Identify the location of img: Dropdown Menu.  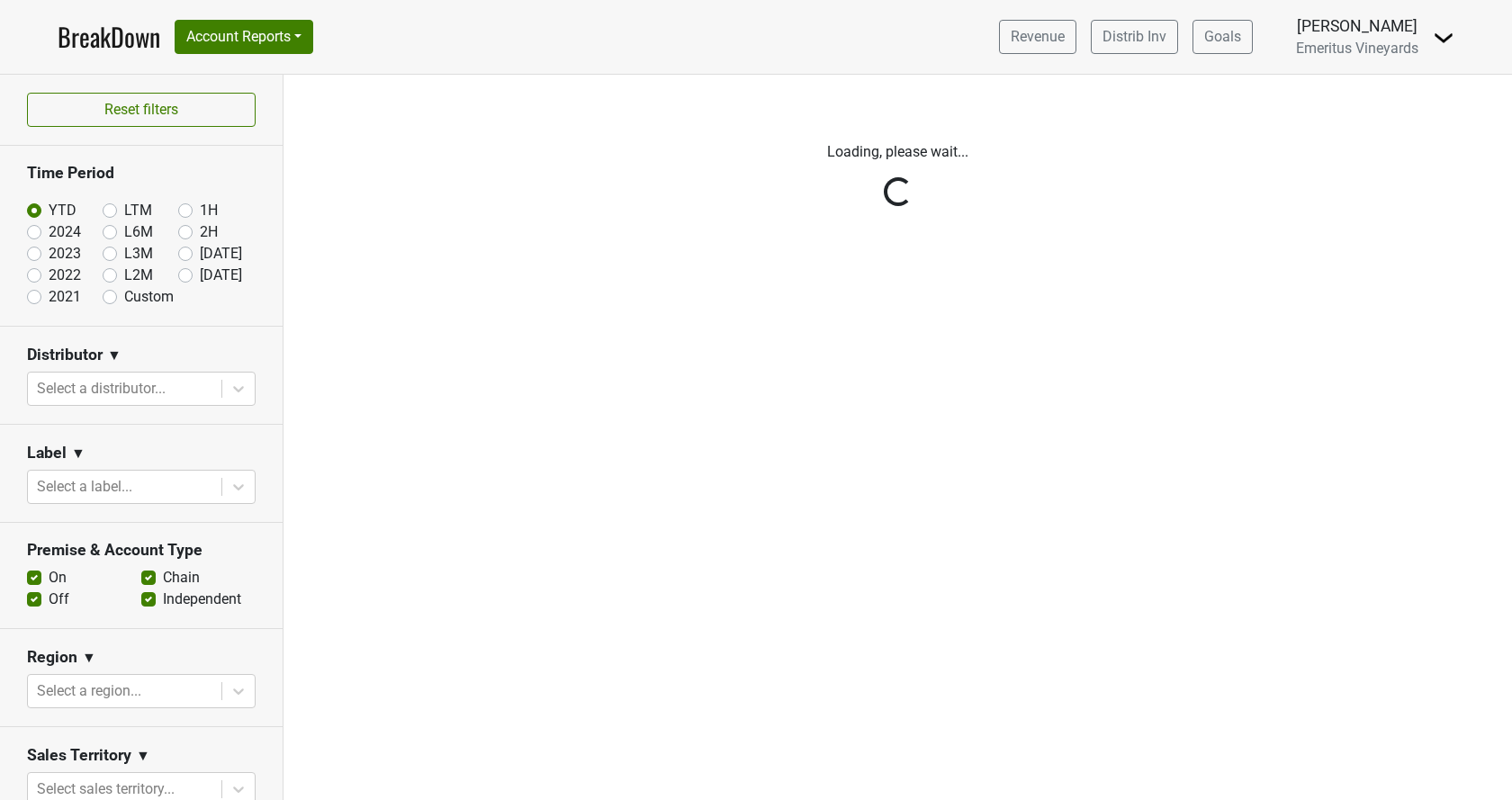
(1443, 38).